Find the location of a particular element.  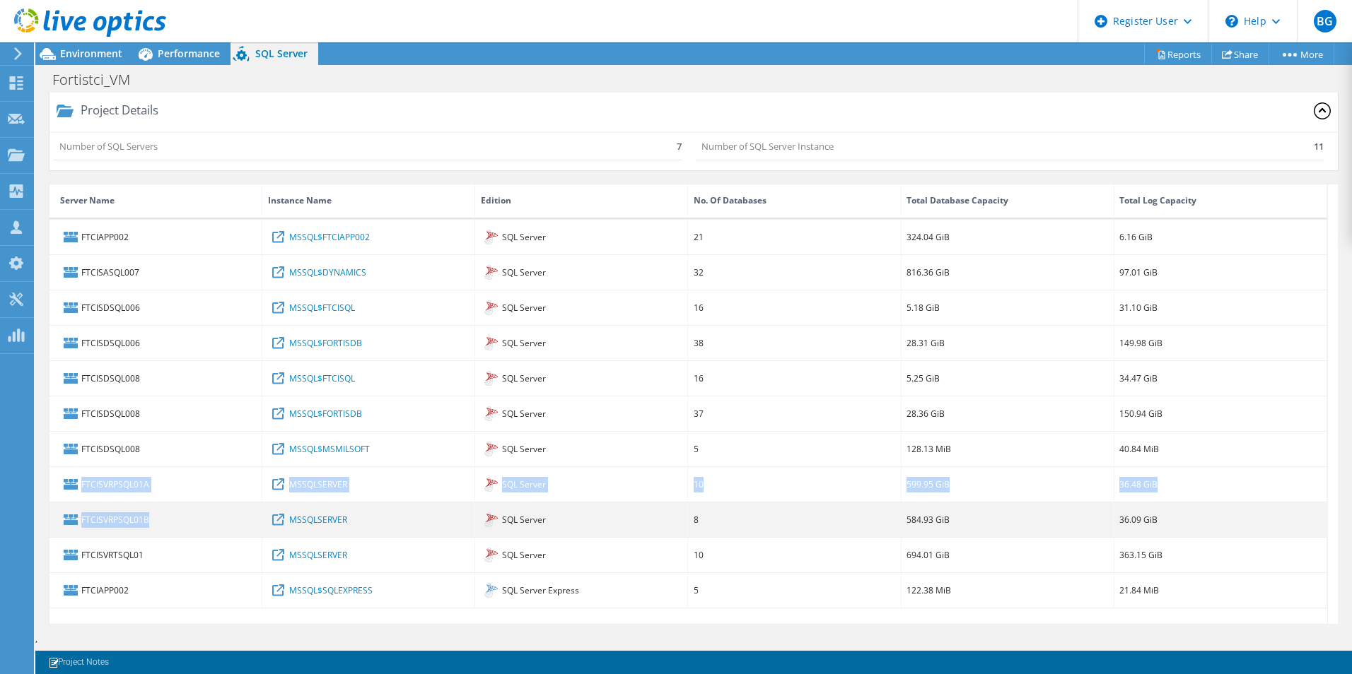

div: 5.25 GiB is located at coordinates (923, 378).